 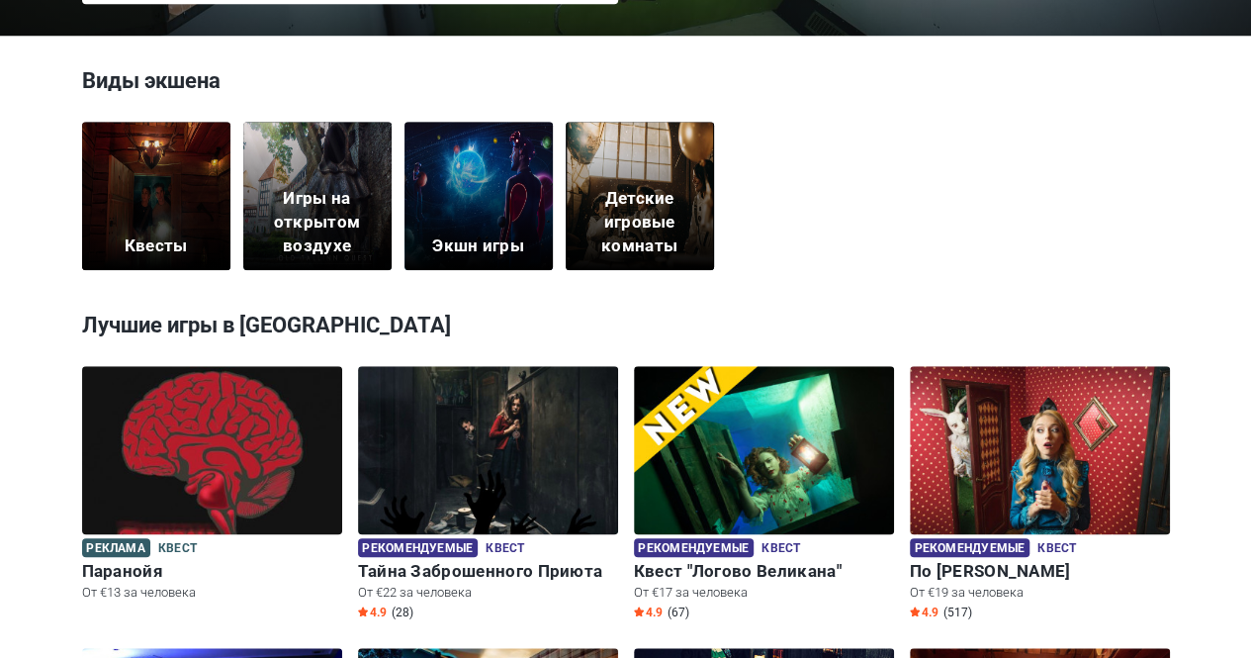 What do you see at coordinates (639, 221) in the screenshot?
I see `h5: Детские игровые комнаты` at bounding box center [639, 221].